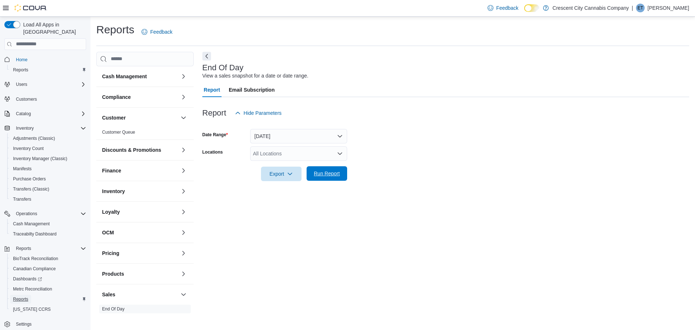  I want to click on button: Reports, so click(24, 248).